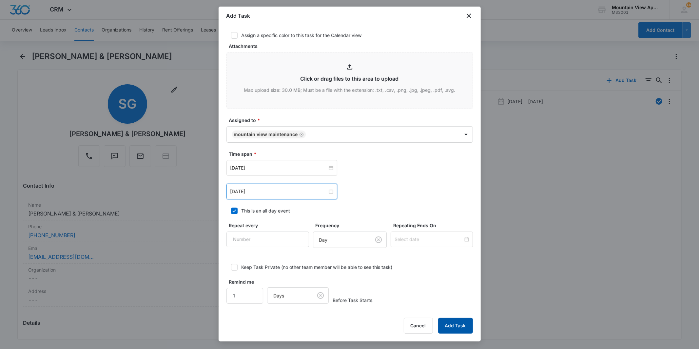 This screenshot has width=699, height=349. Describe the element at coordinates (279, 191) in the screenshot. I see `input: Aug 12, 2025` at that location.